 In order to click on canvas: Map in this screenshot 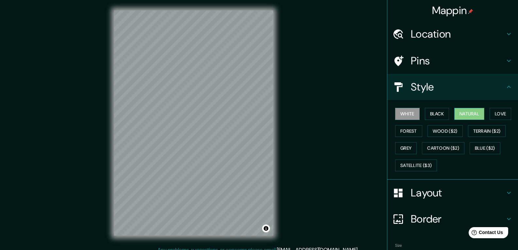, I will do `click(193, 123)`.